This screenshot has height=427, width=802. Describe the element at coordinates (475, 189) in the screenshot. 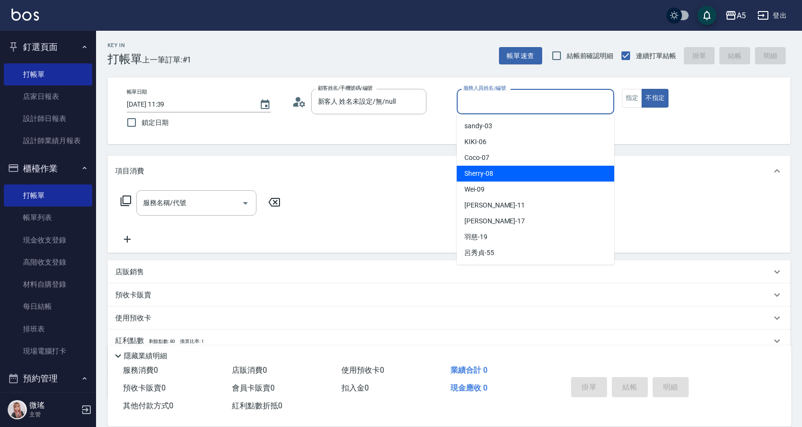

I see `span: Wei -09` at that location.